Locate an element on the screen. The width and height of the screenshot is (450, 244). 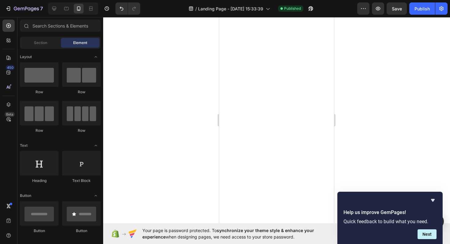
div: Publish is located at coordinates (422, 9).